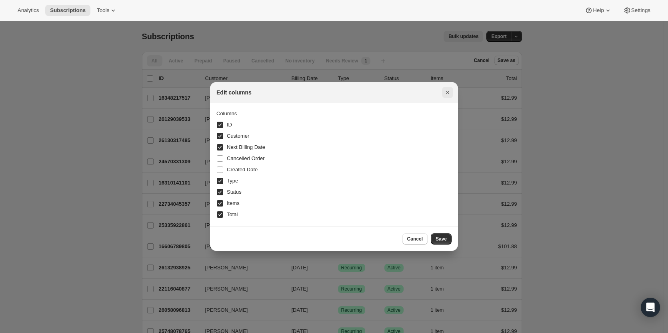  Describe the element at coordinates (441, 239) in the screenshot. I see `button: Save` at that location.